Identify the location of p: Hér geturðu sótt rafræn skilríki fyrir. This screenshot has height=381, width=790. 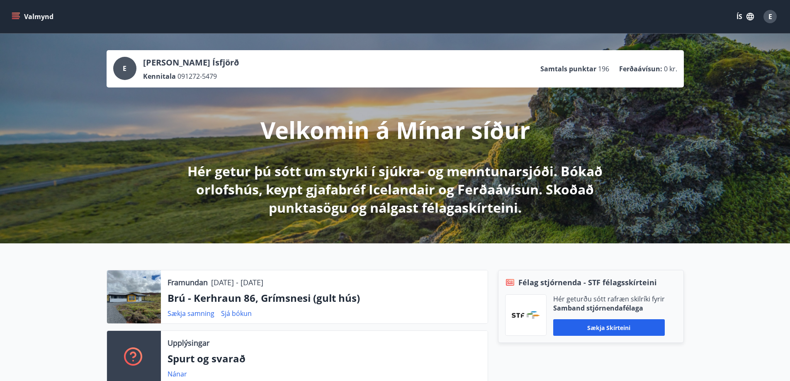
(609, 299).